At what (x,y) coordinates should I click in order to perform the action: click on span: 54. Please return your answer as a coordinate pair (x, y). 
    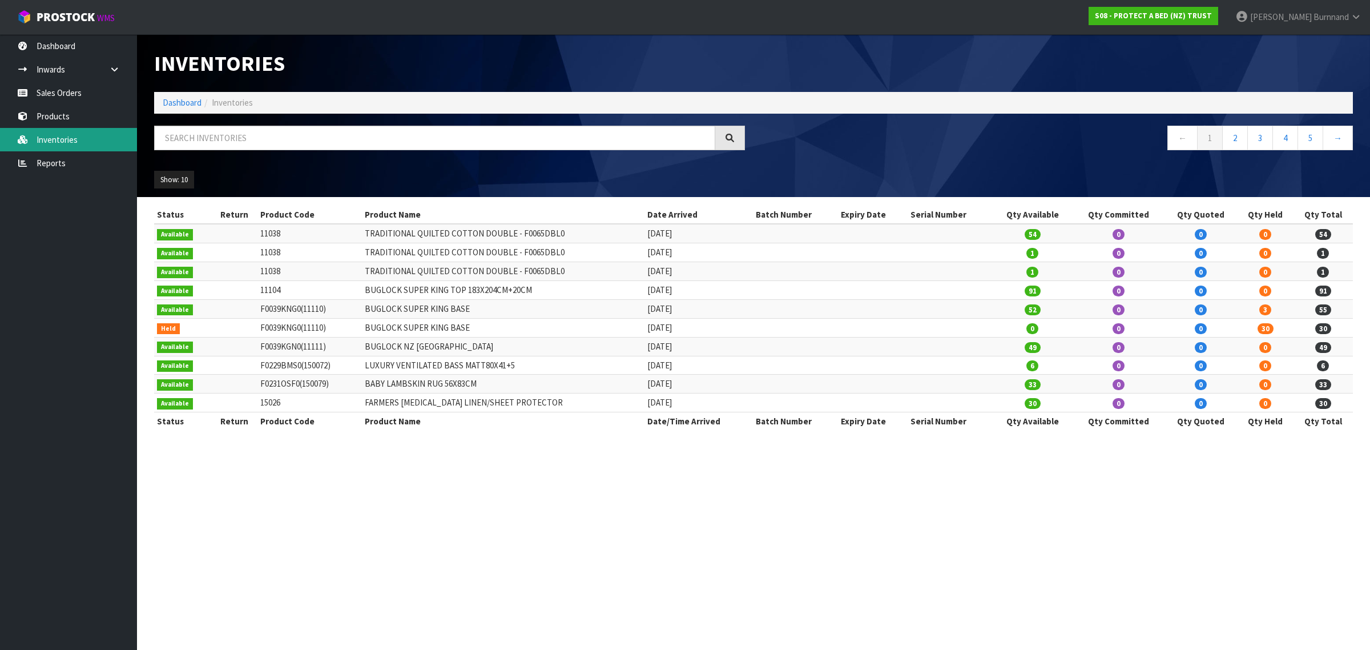
    Looking at the image, I should click on (1324, 234).